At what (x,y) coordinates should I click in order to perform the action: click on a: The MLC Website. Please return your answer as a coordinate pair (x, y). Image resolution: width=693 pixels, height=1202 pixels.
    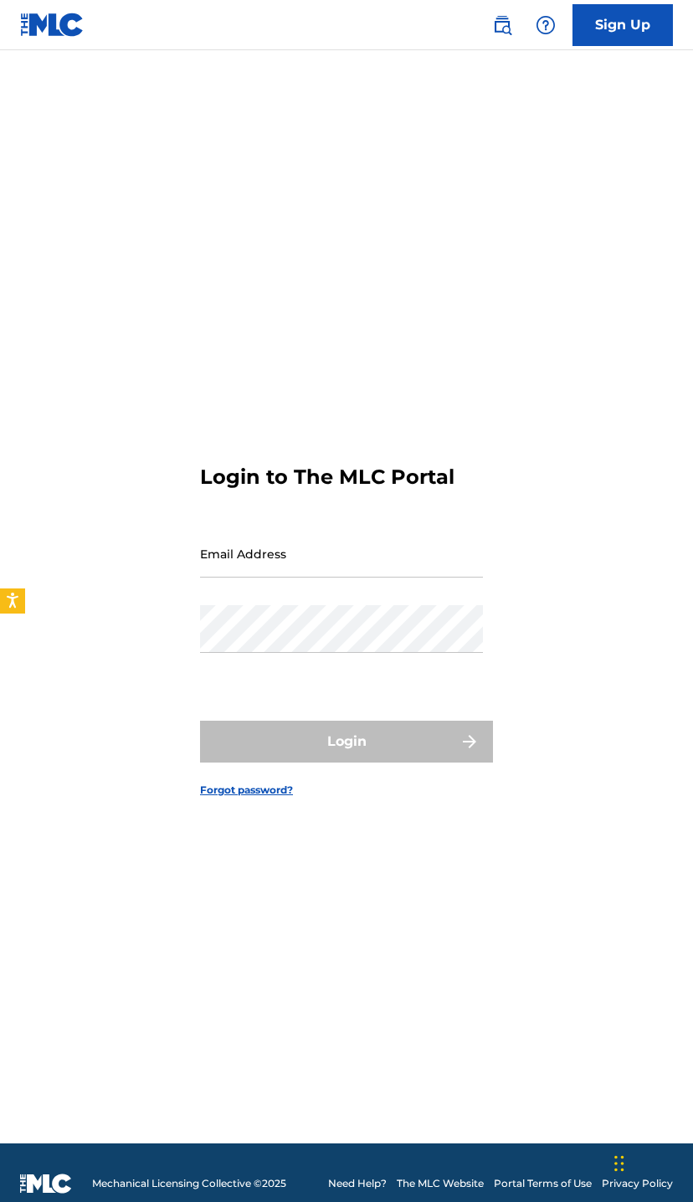
    Looking at the image, I should click on (440, 1184).